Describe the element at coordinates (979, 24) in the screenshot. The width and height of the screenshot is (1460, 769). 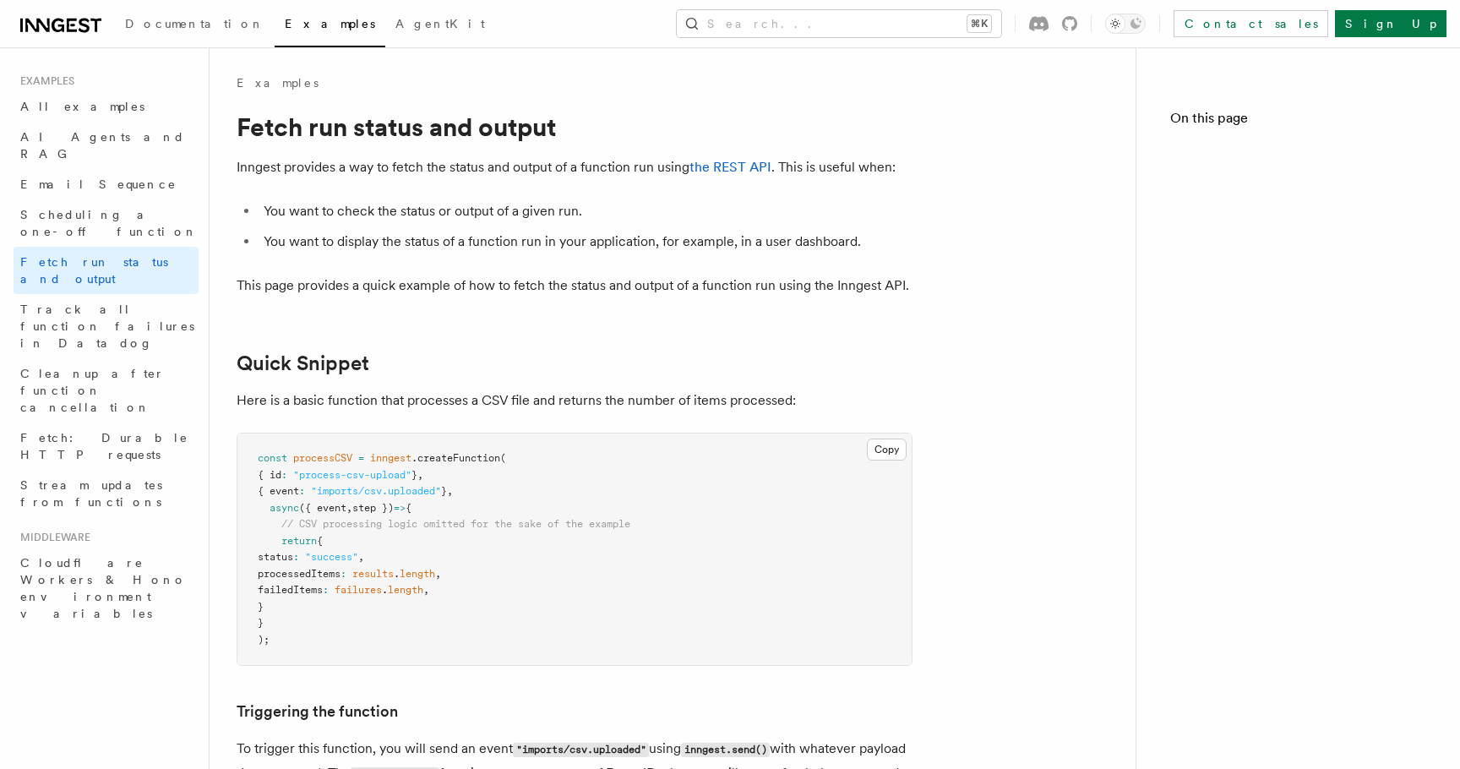
I see `kbd: ⌘K` at that location.